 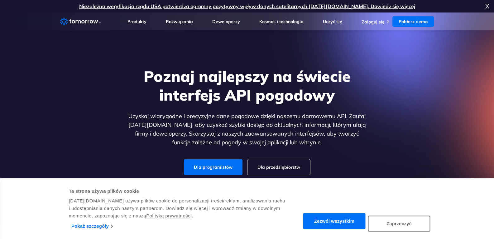 What do you see at coordinates (279, 167) in the screenshot?
I see `a: Dla przedsiębiorstw` at bounding box center [279, 167].